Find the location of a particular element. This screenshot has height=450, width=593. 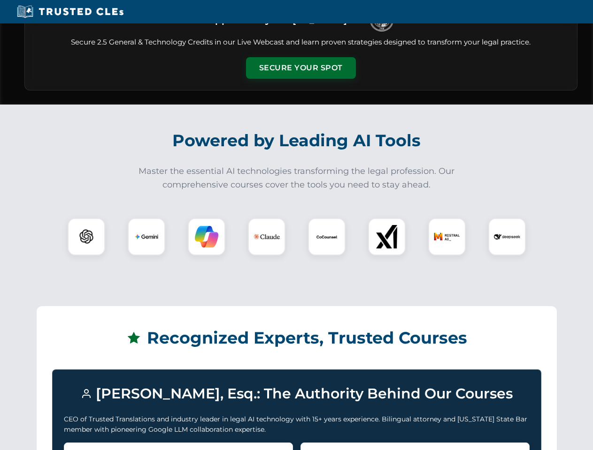

div: xAI is located at coordinates (387, 237).